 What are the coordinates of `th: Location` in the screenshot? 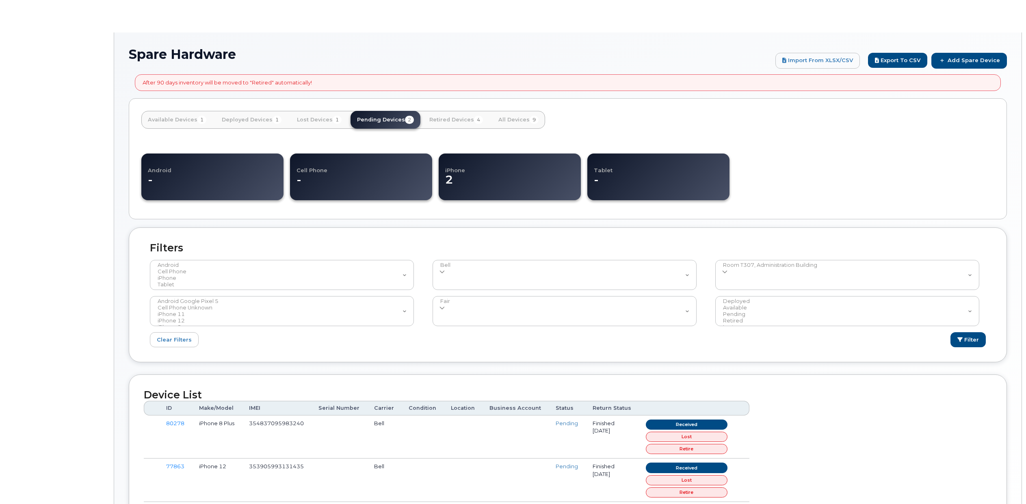 It's located at (462, 408).